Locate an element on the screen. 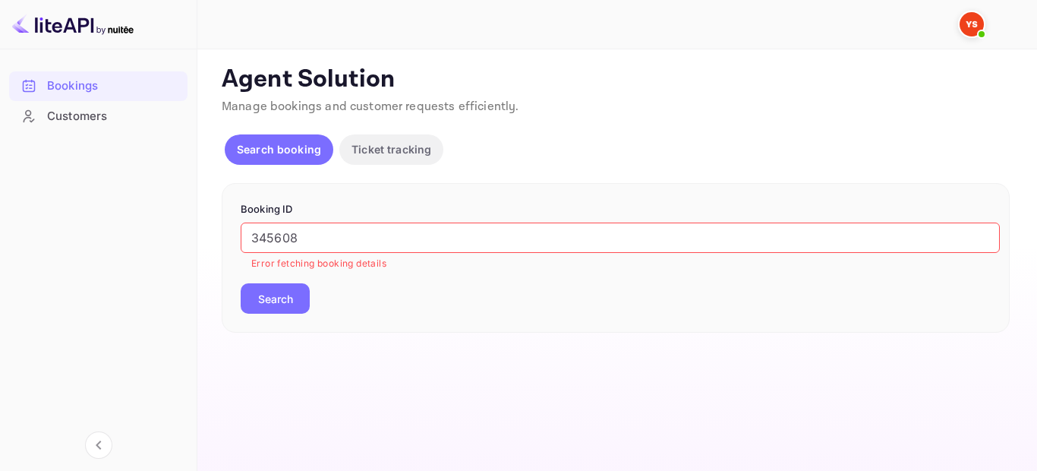  a: Bookings is located at coordinates (98, 85).